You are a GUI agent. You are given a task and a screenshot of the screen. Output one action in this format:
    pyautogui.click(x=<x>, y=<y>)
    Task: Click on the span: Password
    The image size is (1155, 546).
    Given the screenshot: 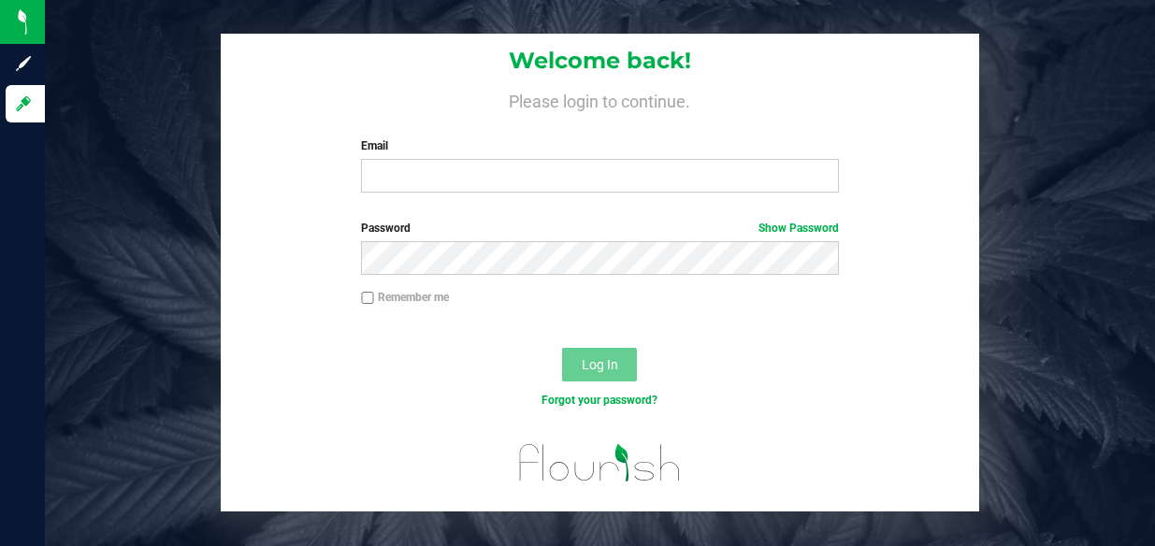 What is the action you would take?
    pyautogui.click(x=385, y=228)
    